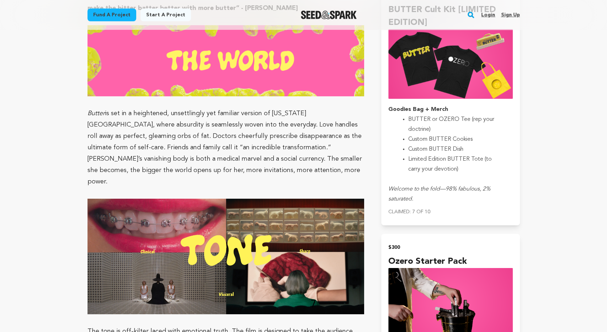 Image resolution: width=607 pixels, height=332 pixels. Describe the element at coordinates (456, 124) in the screenshot. I see `li: BUTTER or OZERO Tee (rep your doctrine)` at that location.